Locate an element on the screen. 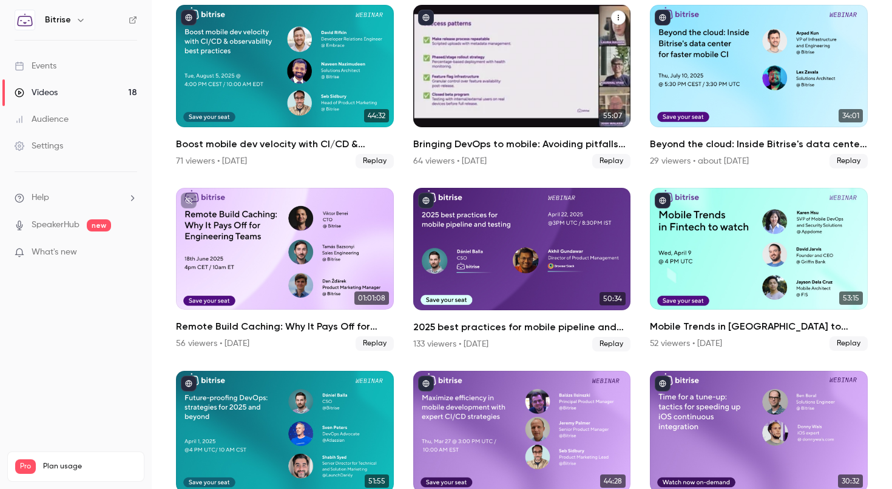  button: unpublished is located at coordinates (189, 201).